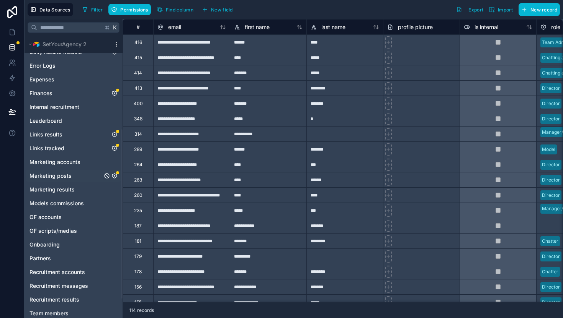 This screenshot has height=318, width=563. Describe the element at coordinates (53, 231) in the screenshot. I see `span: OF scripts/medias` at that location.